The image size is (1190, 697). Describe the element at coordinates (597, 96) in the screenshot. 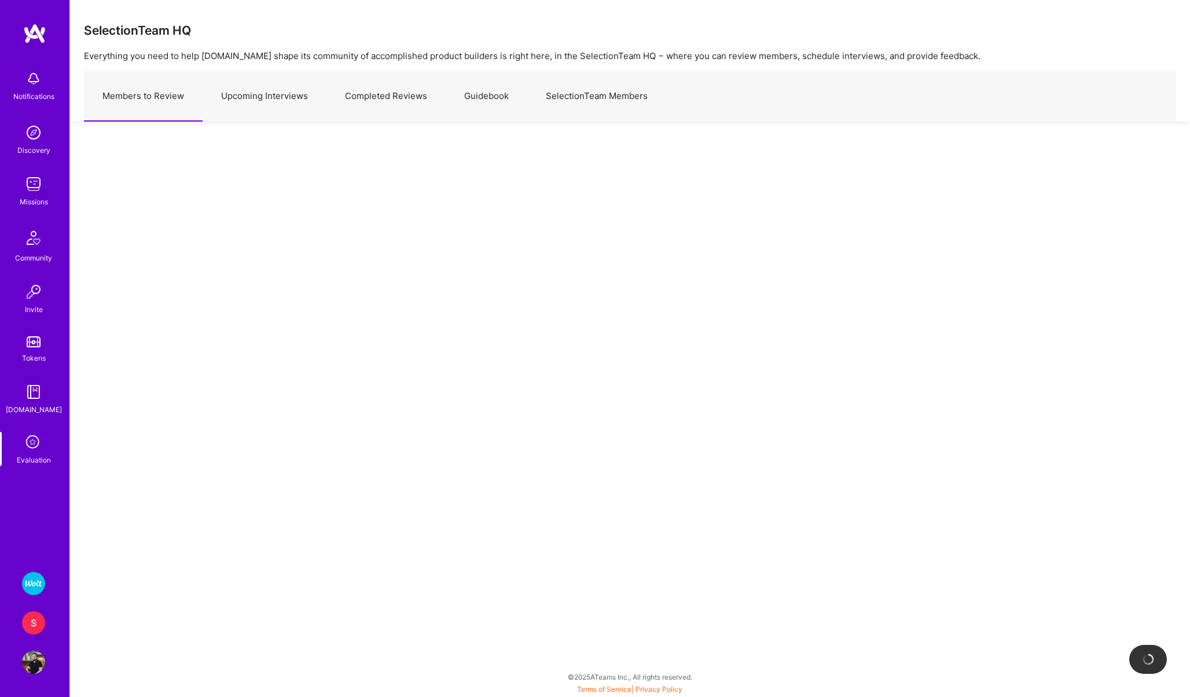

I see `a: SelectionTeam Members` at that location.